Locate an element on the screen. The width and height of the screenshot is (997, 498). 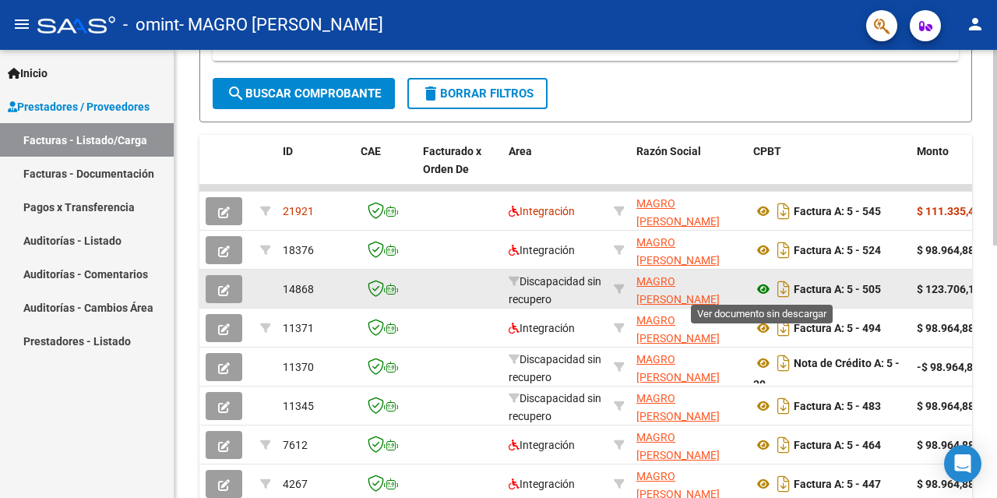
span: 18376 is located at coordinates (298, 250).